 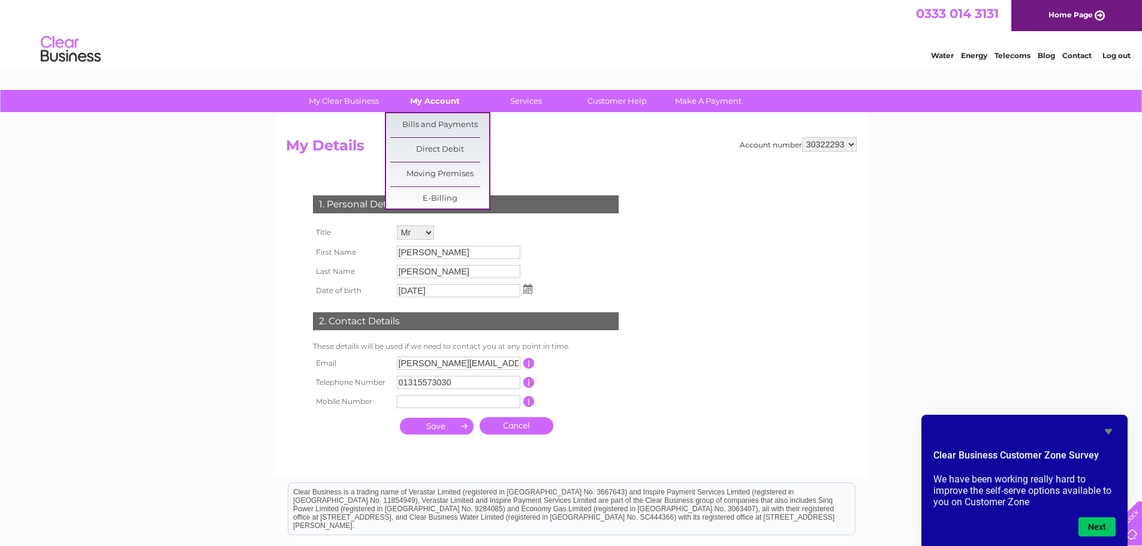 I want to click on th: First Name, so click(x=352, y=252).